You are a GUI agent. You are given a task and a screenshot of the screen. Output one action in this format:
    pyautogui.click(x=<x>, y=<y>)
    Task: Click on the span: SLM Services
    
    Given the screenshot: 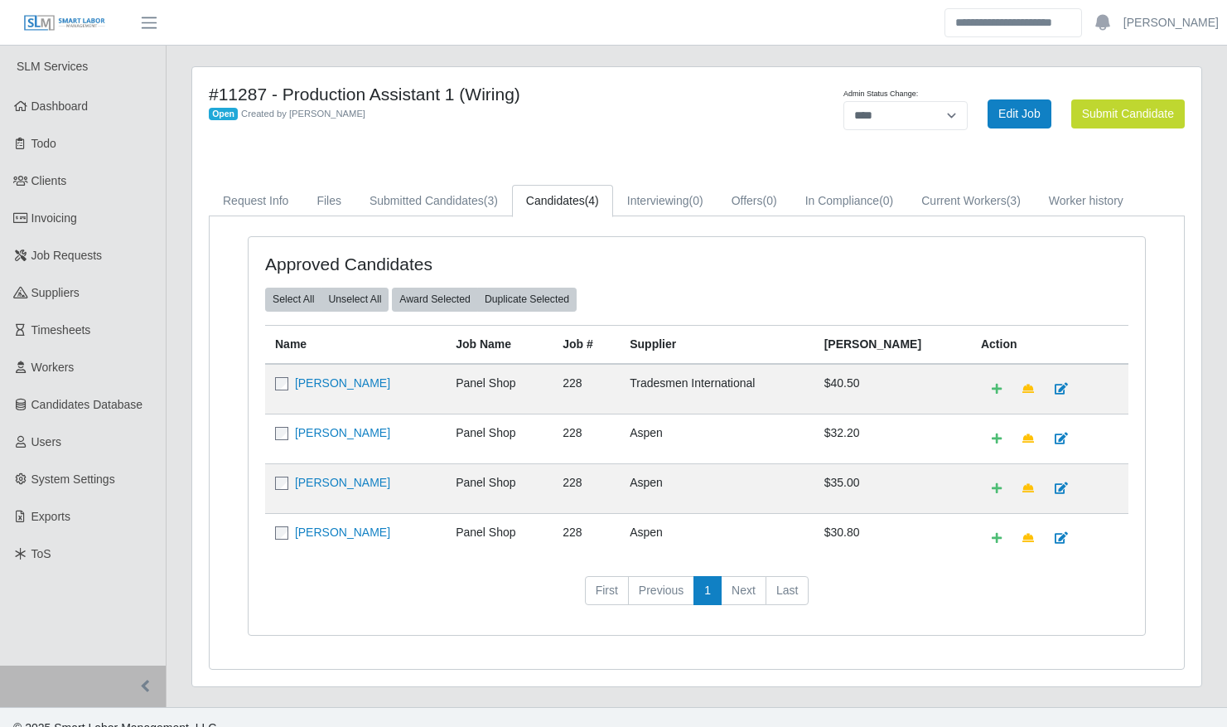 What is the action you would take?
    pyautogui.click(x=52, y=66)
    